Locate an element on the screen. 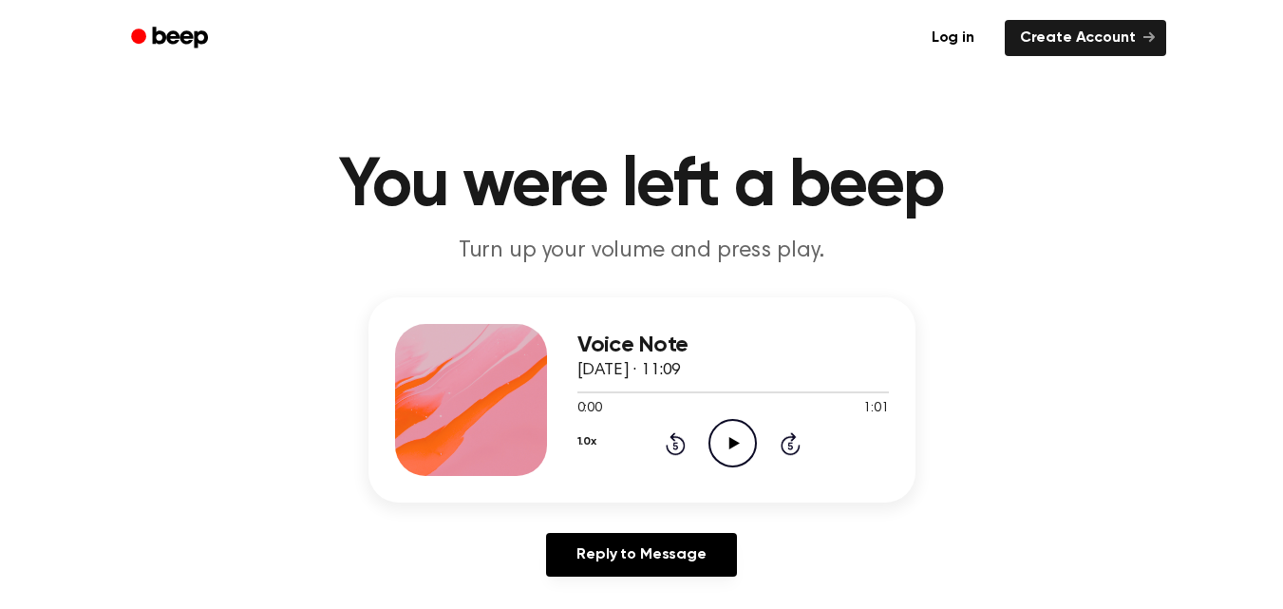 This screenshot has width=1283, height=609. a: Create Account is located at coordinates (1085, 38).